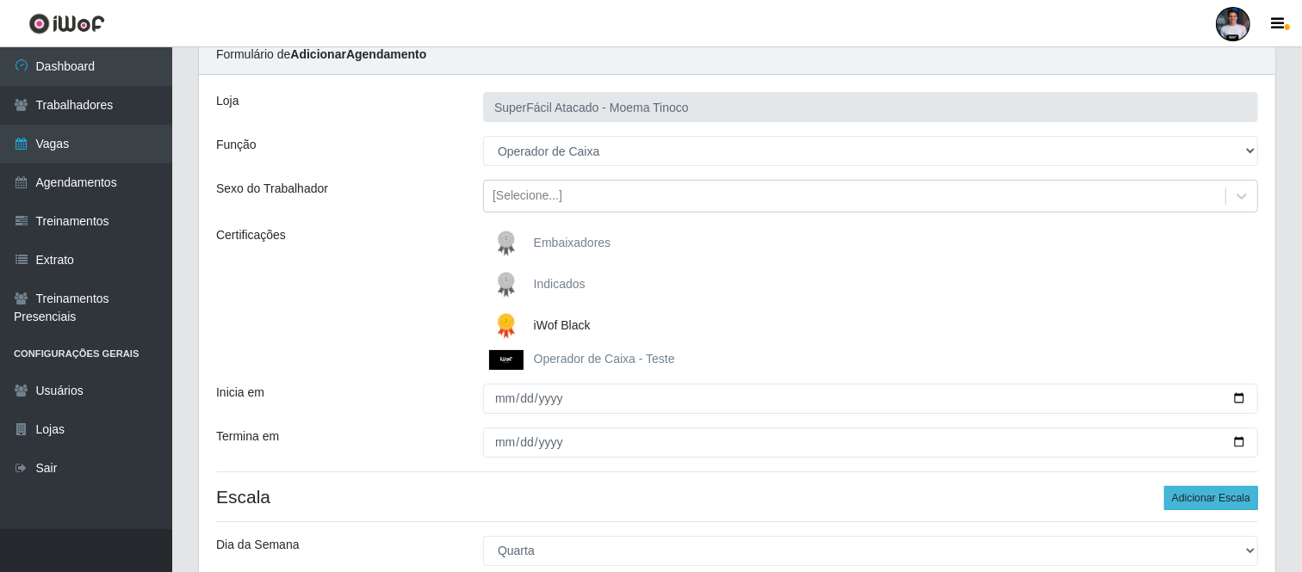 The image size is (1302, 572). What do you see at coordinates (247, 436) in the screenshot?
I see `label: Termina em` at bounding box center [247, 436].